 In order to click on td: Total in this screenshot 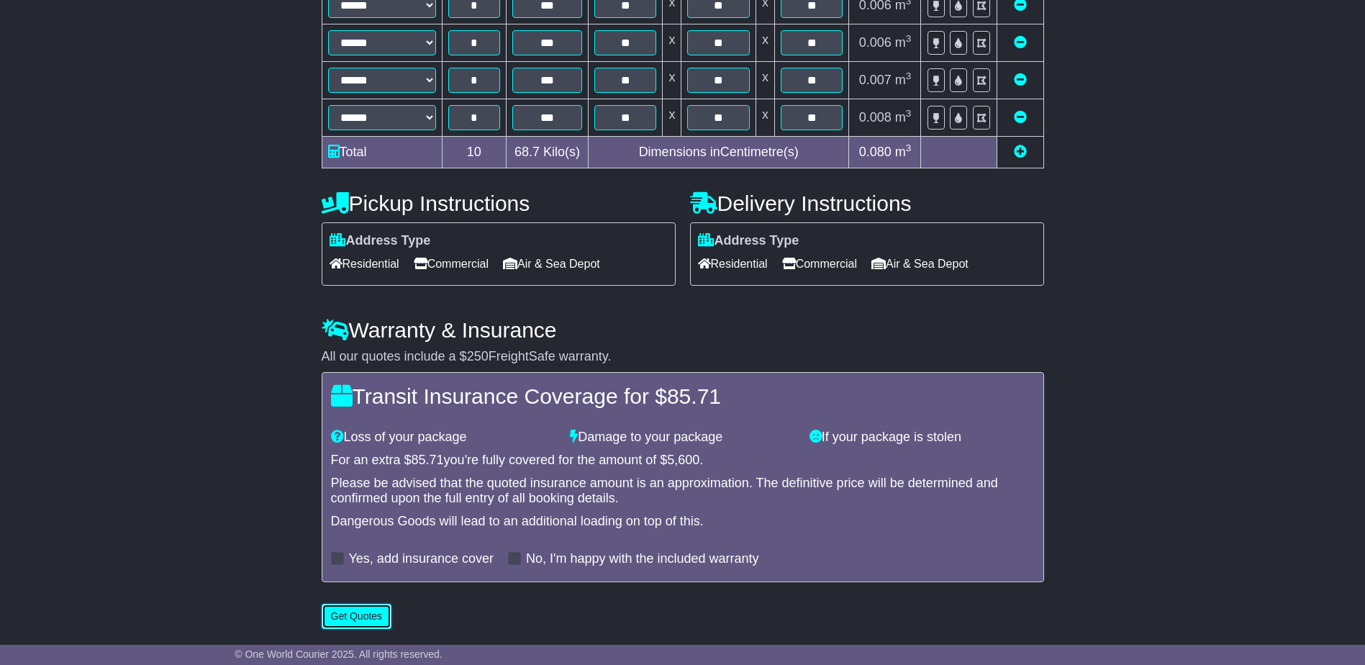, I will do `click(381, 152)`.